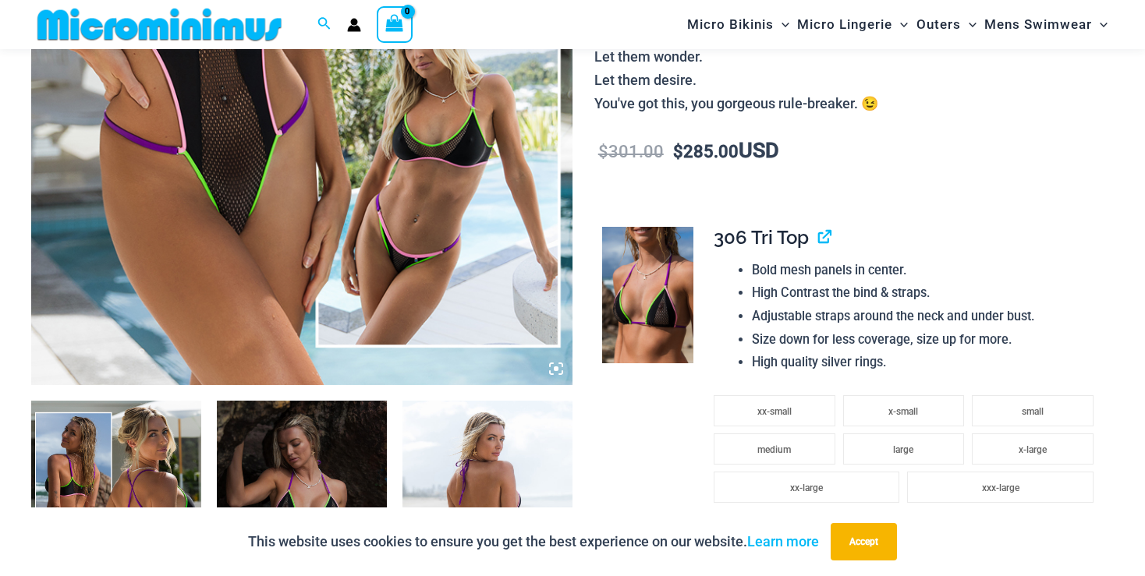 Image resolution: width=1145 pixels, height=576 pixels. Describe the element at coordinates (1000, 487) in the screenshot. I see `li: xxx-large` at that location.